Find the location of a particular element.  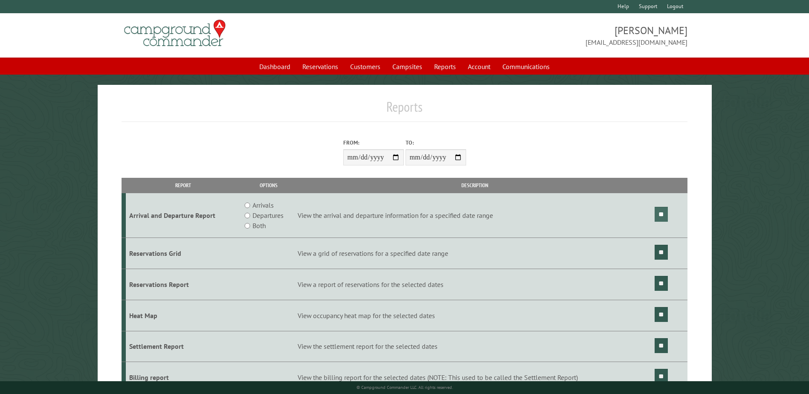

td: View occupancy heat map for the selected dates is located at coordinates (474, 315).